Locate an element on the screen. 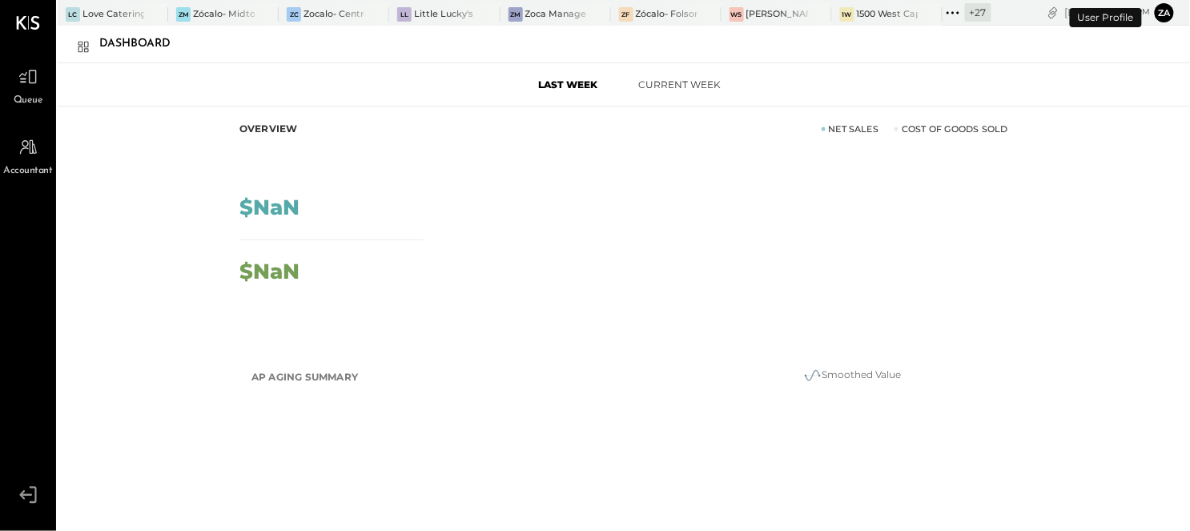 Image resolution: width=1190 pixels, height=531 pixels. button: za is located at coordinates (1165, 13).